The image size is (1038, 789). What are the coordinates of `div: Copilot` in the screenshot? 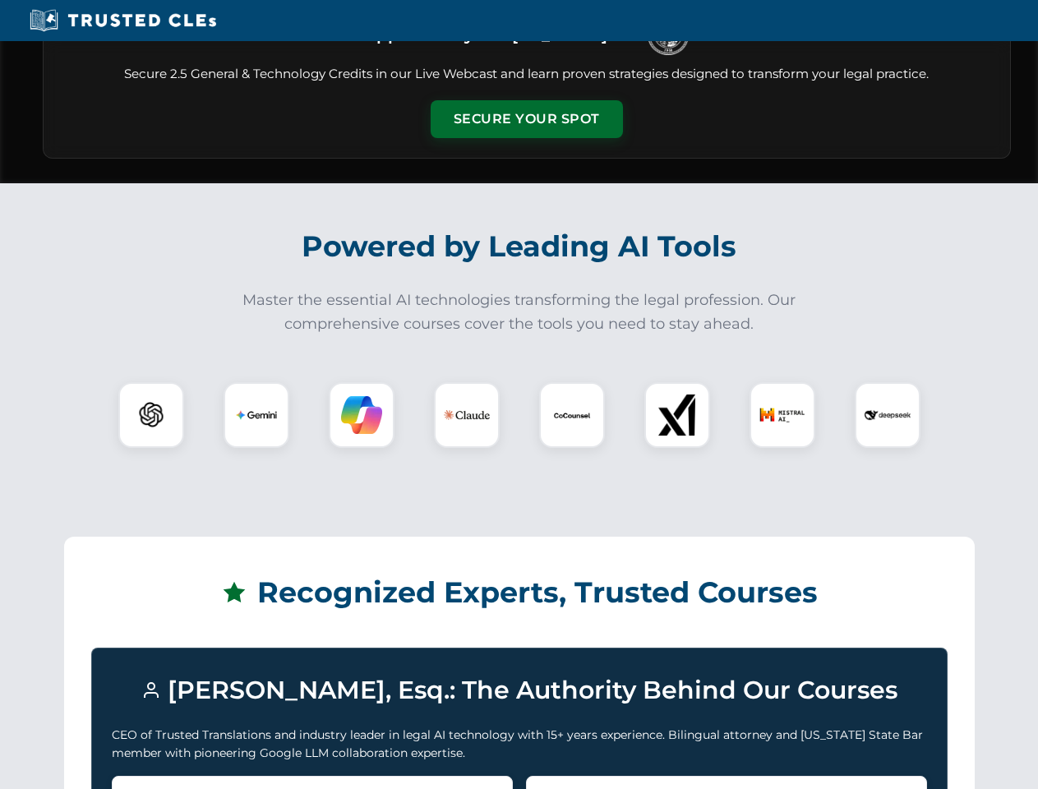 It's located at (362, 415).